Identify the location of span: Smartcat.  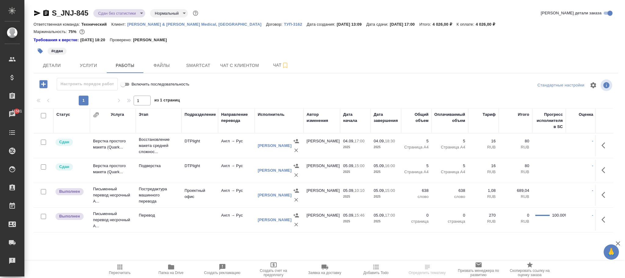
(198, 65).